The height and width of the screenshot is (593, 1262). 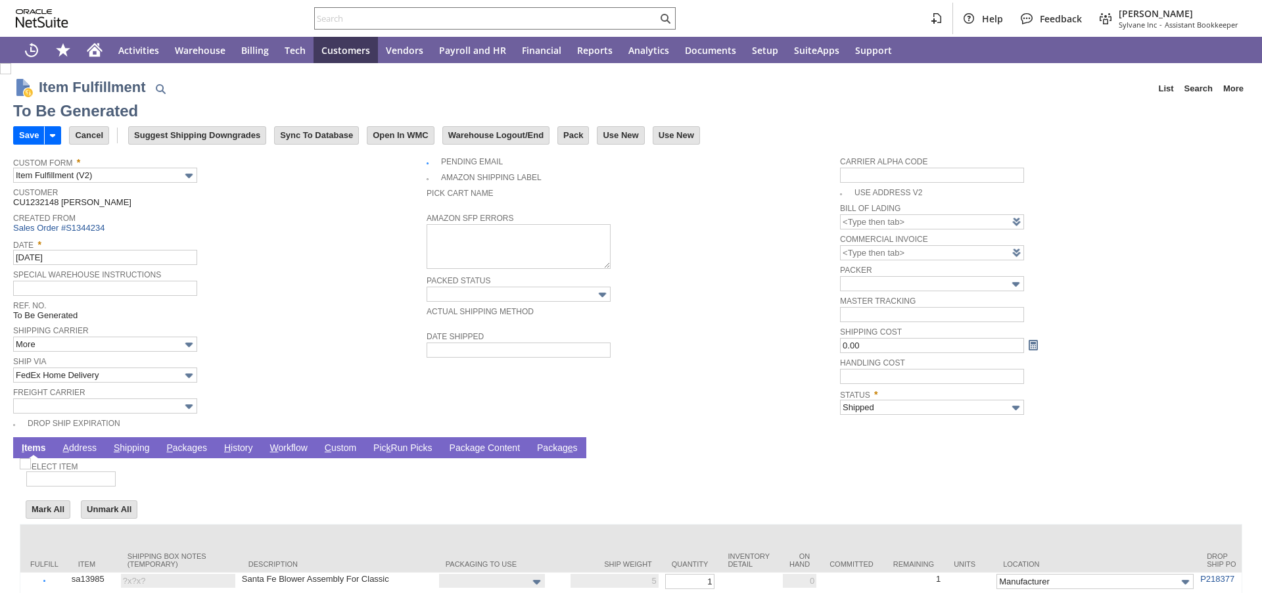 I want to click on input: Save, so click(x=29, y=135).